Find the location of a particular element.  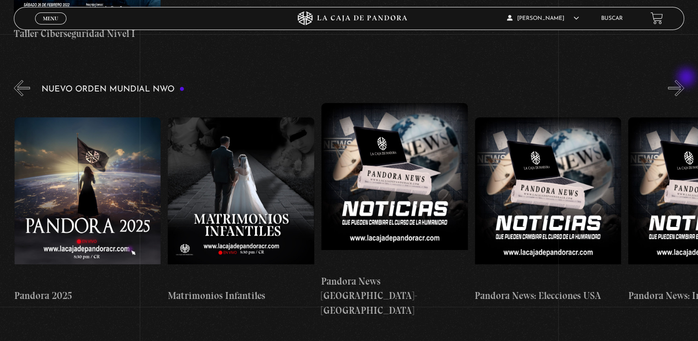

a: Pandora 2025 is located at coordinates (88, 210).